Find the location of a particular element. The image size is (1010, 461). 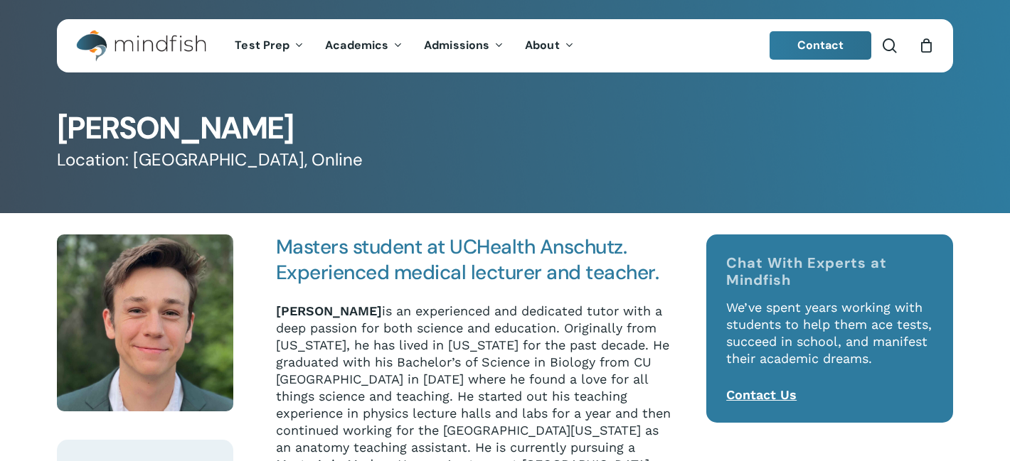

a: About is located at coordinates (549, 46).